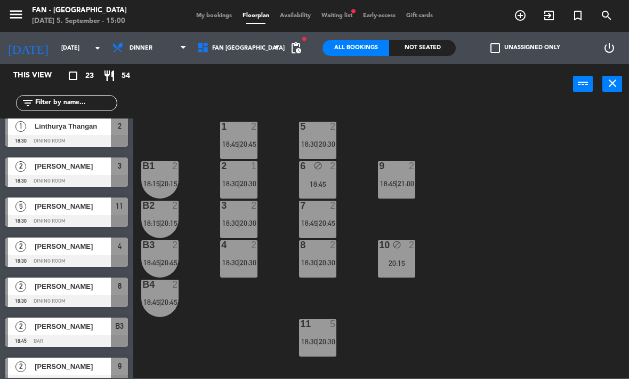 Image resolution: width=629 pixels, height=379 pixels. I want to click on span: Availability, so click(295, 15).